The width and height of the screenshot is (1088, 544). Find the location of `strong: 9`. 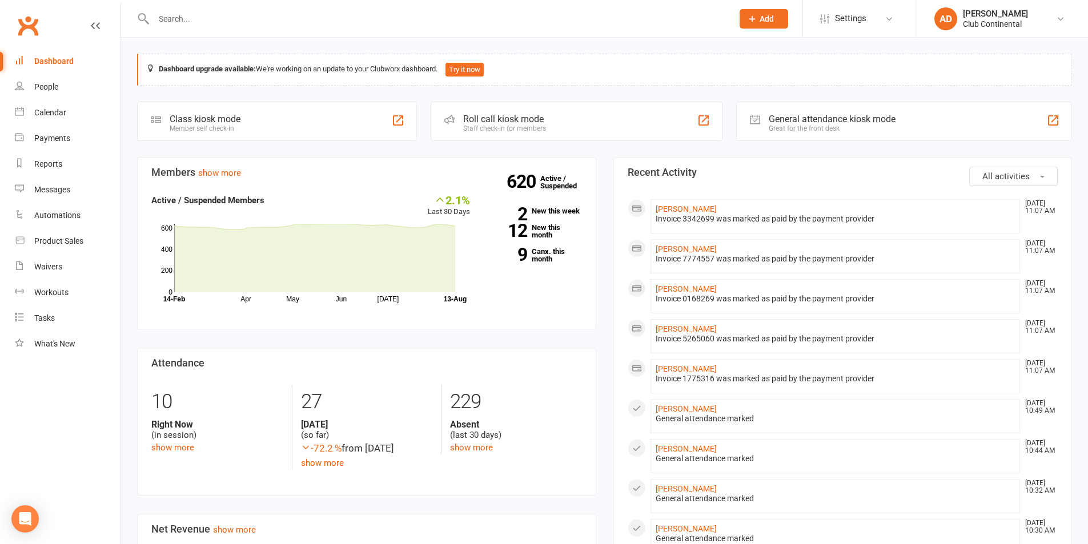

strong: 9 is located at coordinates (507, 255).